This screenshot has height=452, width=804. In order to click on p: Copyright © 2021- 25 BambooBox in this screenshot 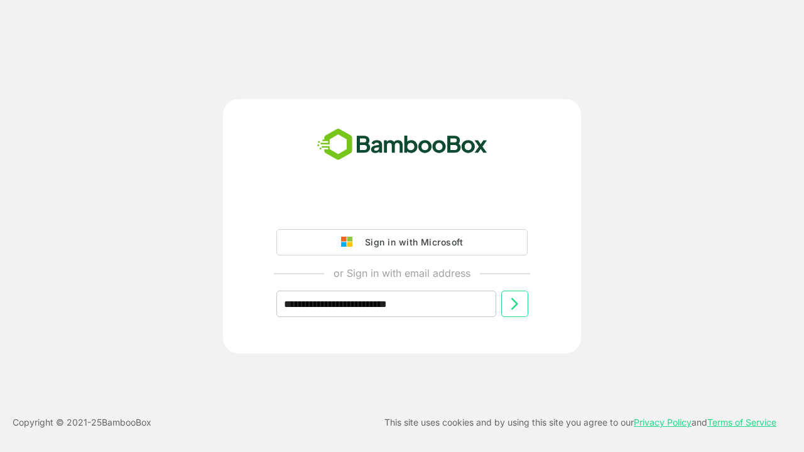, I will do `click(82, 423)`.